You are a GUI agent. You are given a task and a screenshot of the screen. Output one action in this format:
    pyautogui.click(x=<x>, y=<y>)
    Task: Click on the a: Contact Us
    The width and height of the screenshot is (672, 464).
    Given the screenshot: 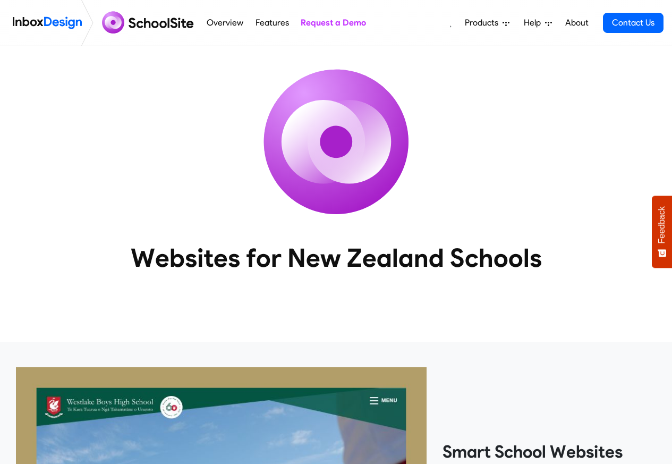 What is the action you would take?
    pyautogui.click(x=634, y=23)
    